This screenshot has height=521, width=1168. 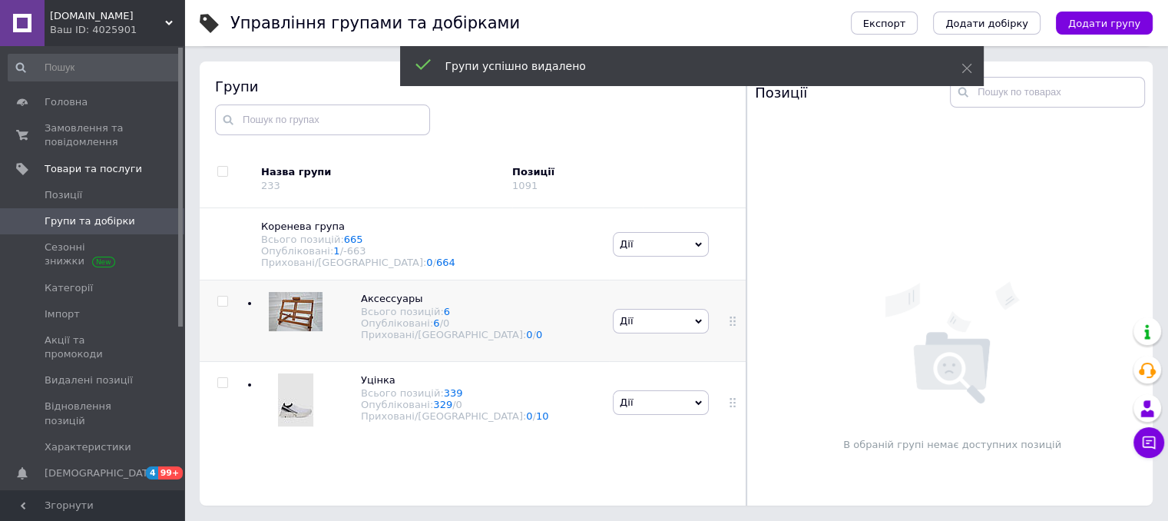 What do you see at coordinates (542, 416) in the screenshot?
I see `a: 10` at bounding box center [542, 416].